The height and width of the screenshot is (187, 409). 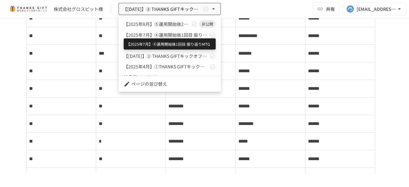 I want to click on li: ページの並び替え, so click(x=169, y=84).